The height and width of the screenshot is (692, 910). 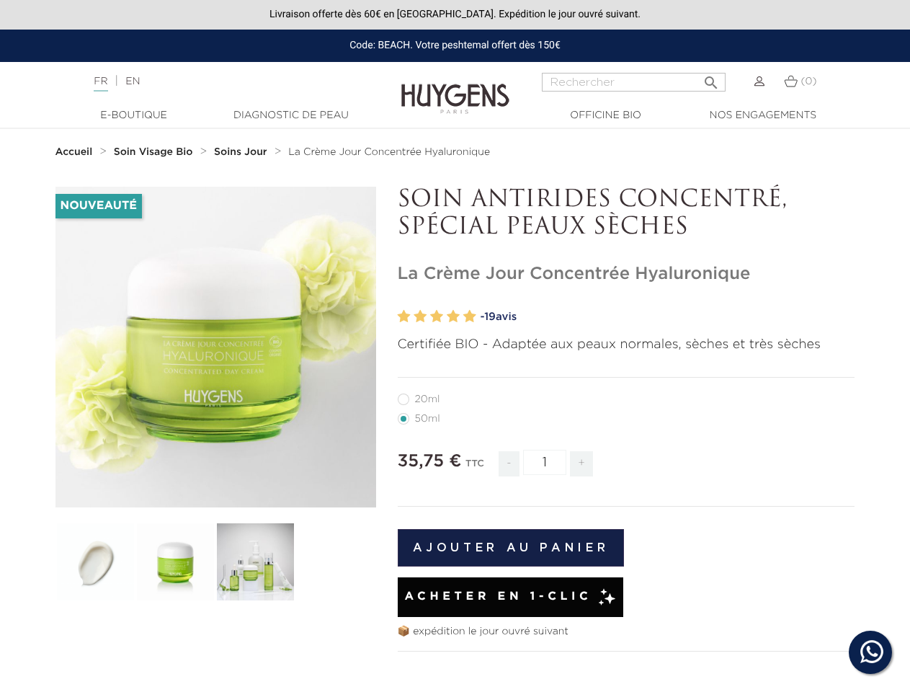 What do you see at coordinates (470, 316) in the screenshot?
I see `label: 5` at bounding box center [470, 316].